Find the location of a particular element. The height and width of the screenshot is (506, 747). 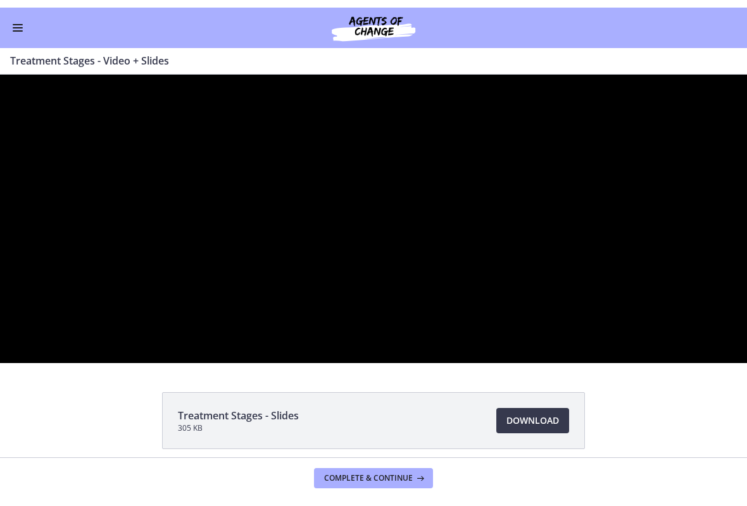

a: Download is located at coordinates (532, 413).